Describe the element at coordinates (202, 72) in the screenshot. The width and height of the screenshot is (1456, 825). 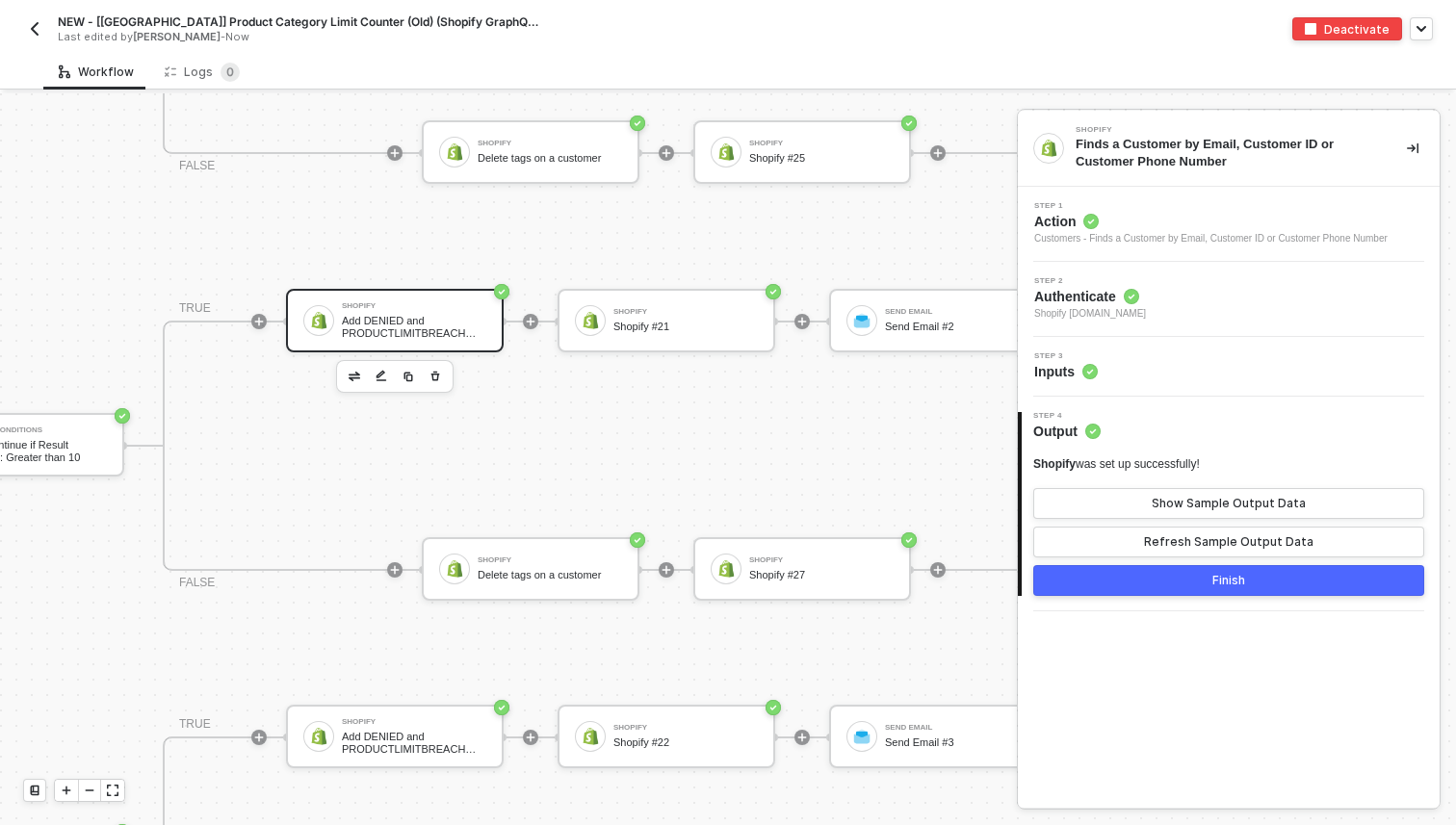
I see `div: Logs` at that location.